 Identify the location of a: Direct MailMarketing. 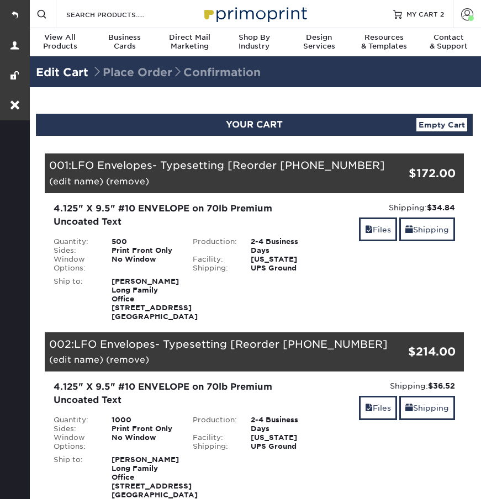
(189, 42).